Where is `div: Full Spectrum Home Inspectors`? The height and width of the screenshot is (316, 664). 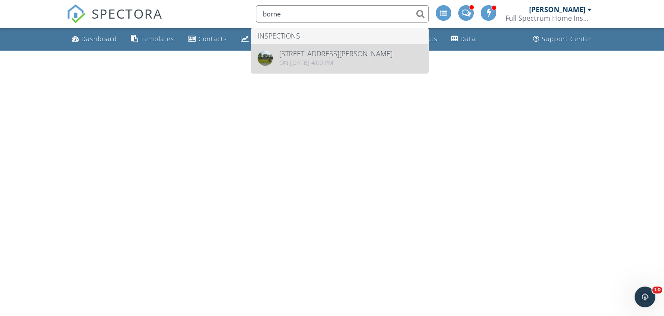 div: Full Spectrum Home Inspectors is located at coordinates (549, 18).